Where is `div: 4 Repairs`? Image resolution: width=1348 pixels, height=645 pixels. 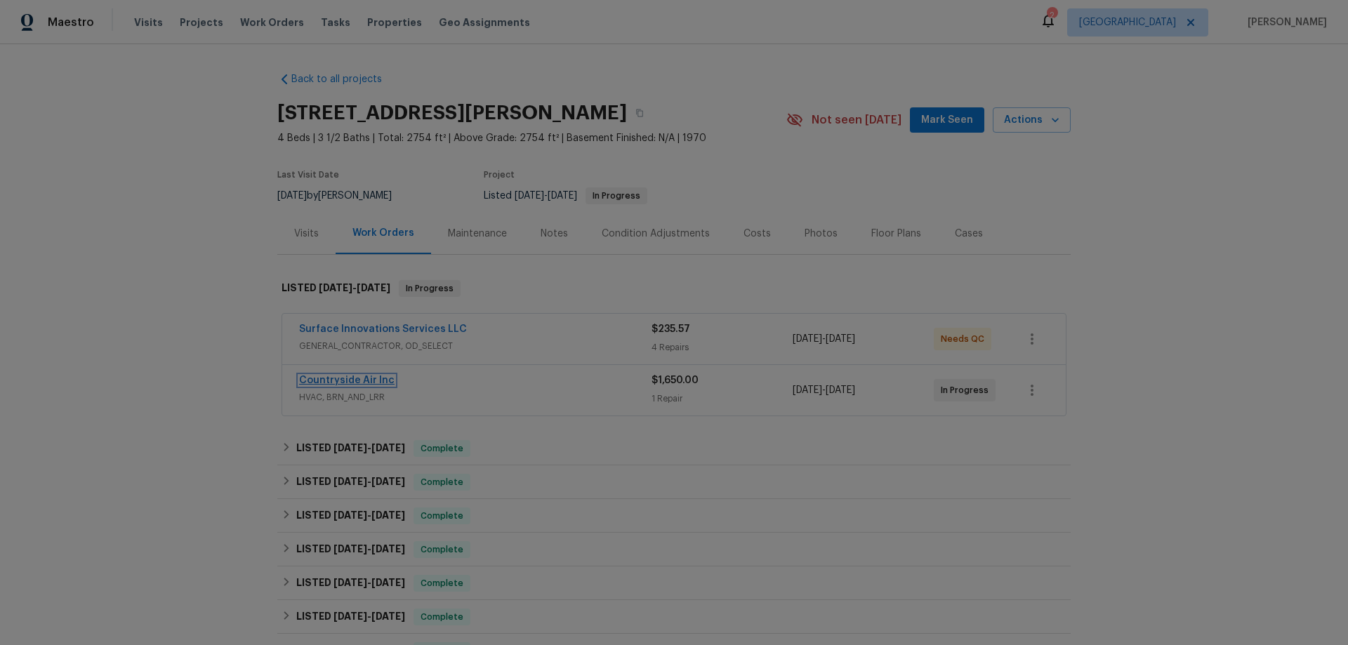
div: 4 Repairs is located at coordinates (722, 348).